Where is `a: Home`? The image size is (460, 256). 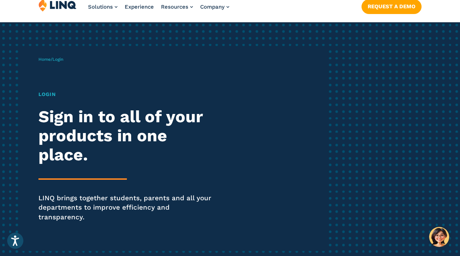 a: Home is located at coordinates (45, 59).